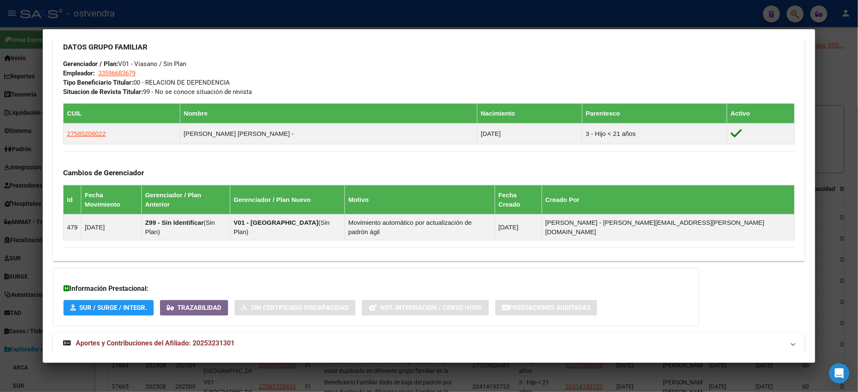 This screenshot has width=858, height=392. Describe the element at coordinates (295, 308) in the screenshot. I see `button: Sin Certificado Discapacidad` at that location.